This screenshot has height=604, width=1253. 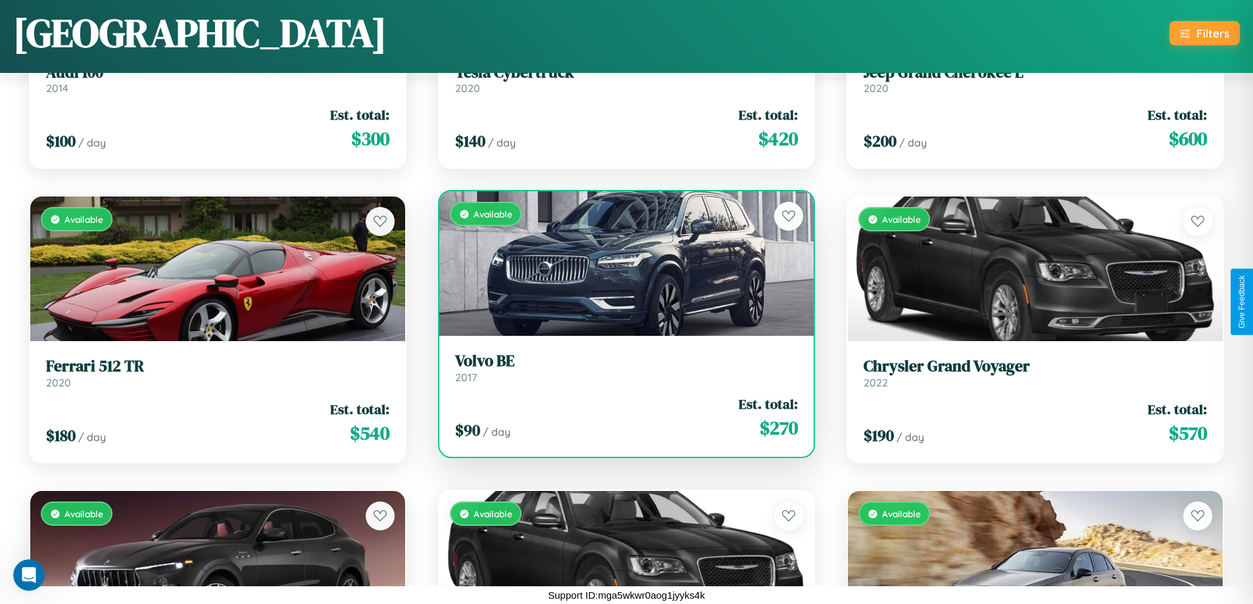 What do you see at coordinates (61, 141) in the screenshot?
I see `span: $ 100` at bounding box center [61, 141].